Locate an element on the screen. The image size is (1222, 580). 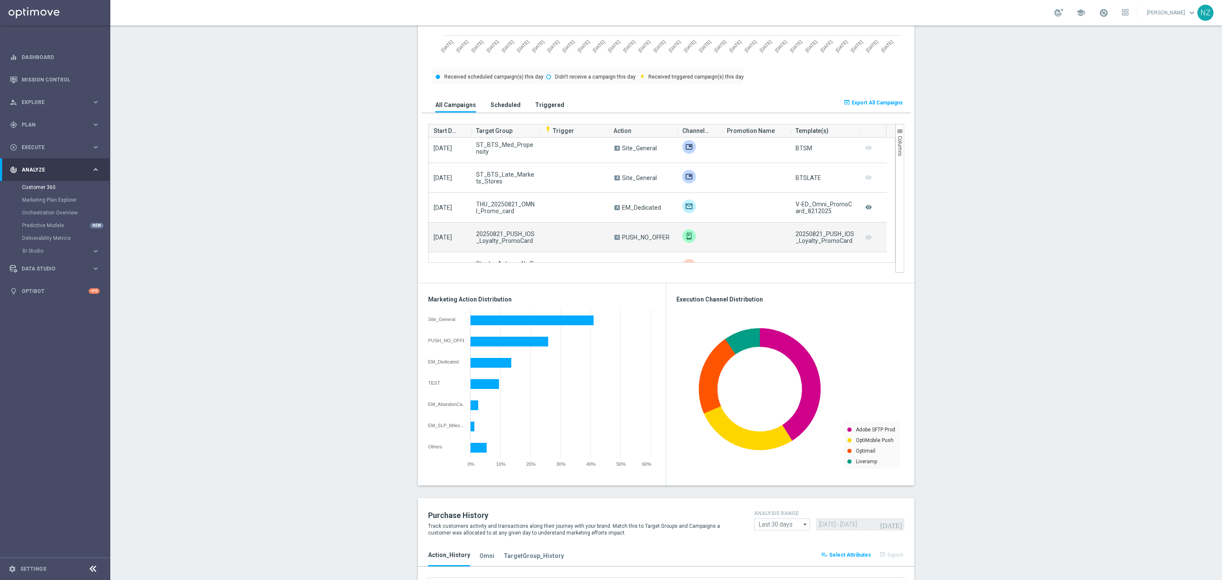
div: Dashboard is located at coordinates (55, 57).